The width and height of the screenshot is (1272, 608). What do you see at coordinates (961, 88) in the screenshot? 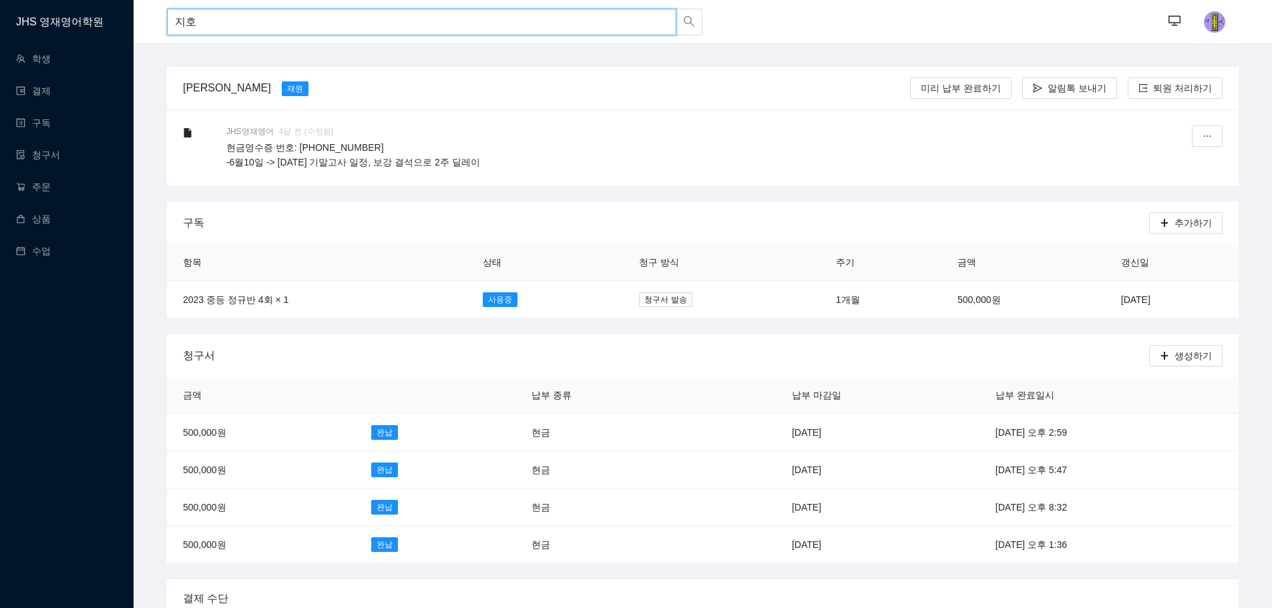
I see `span: 미리 납부 완료하기` at bounding box center [961, 88].